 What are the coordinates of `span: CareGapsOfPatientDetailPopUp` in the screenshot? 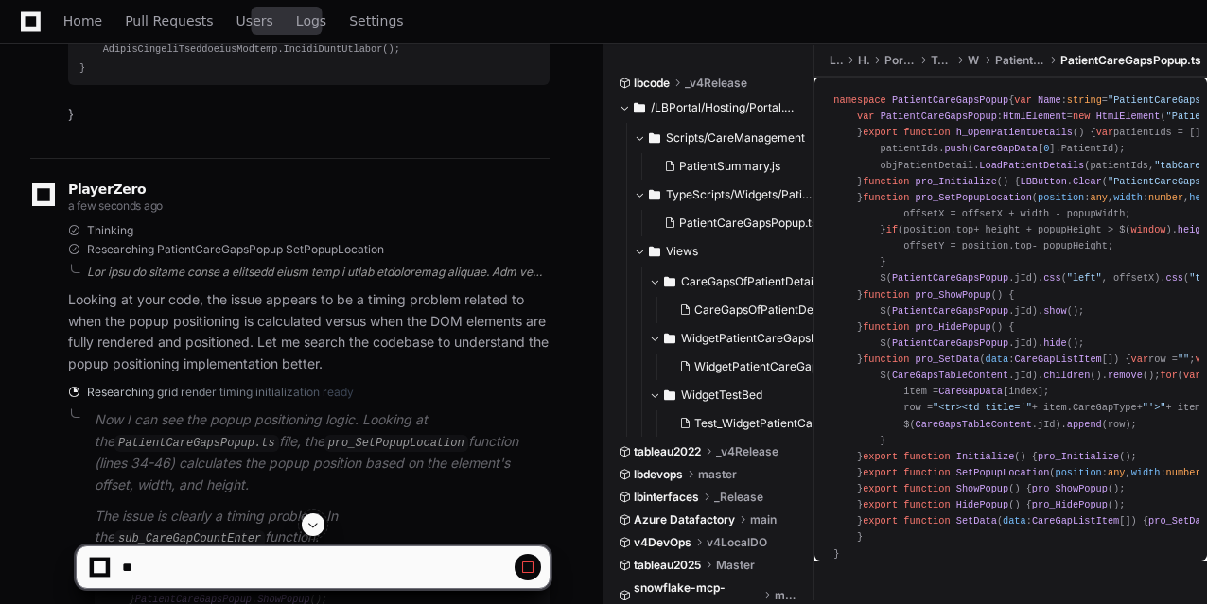 It's located at (756, 282).